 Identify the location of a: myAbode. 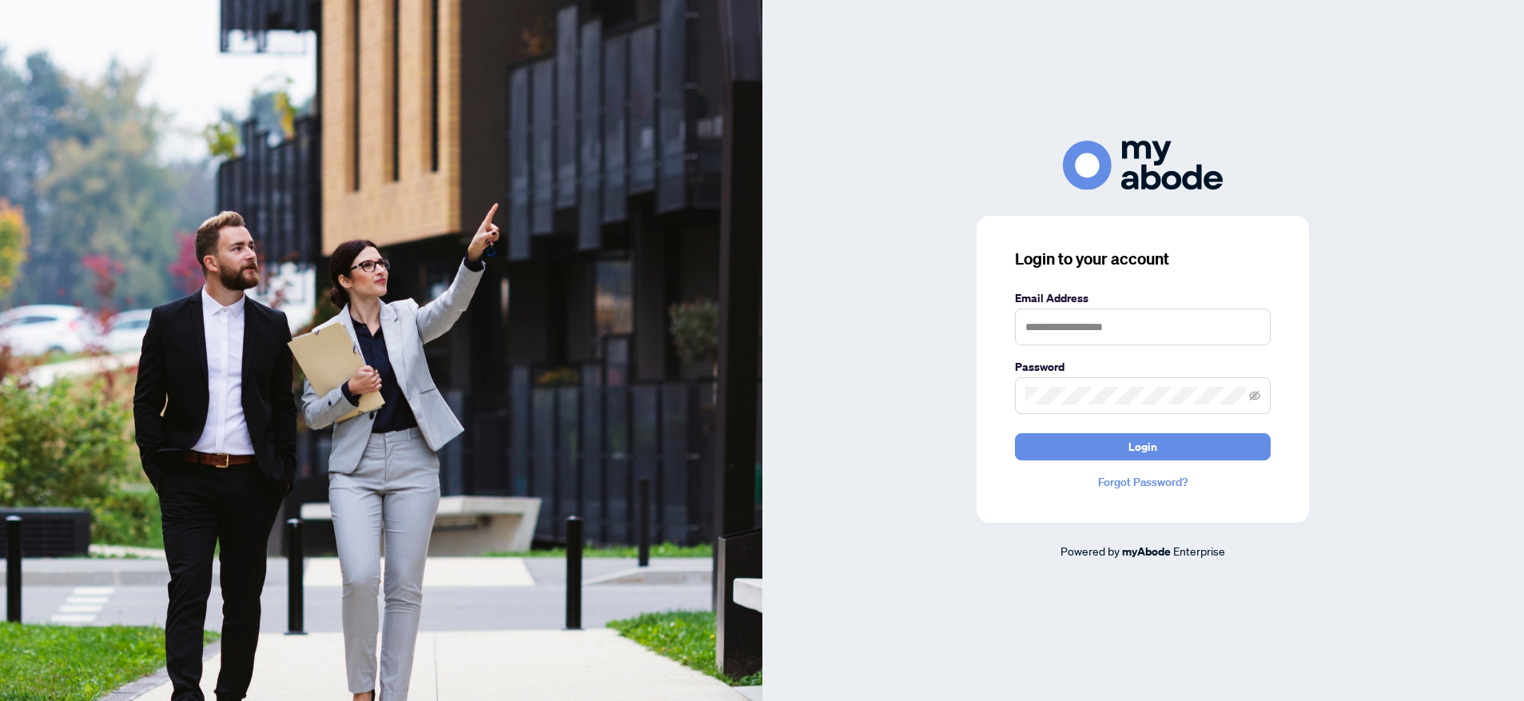
(1146, 551).